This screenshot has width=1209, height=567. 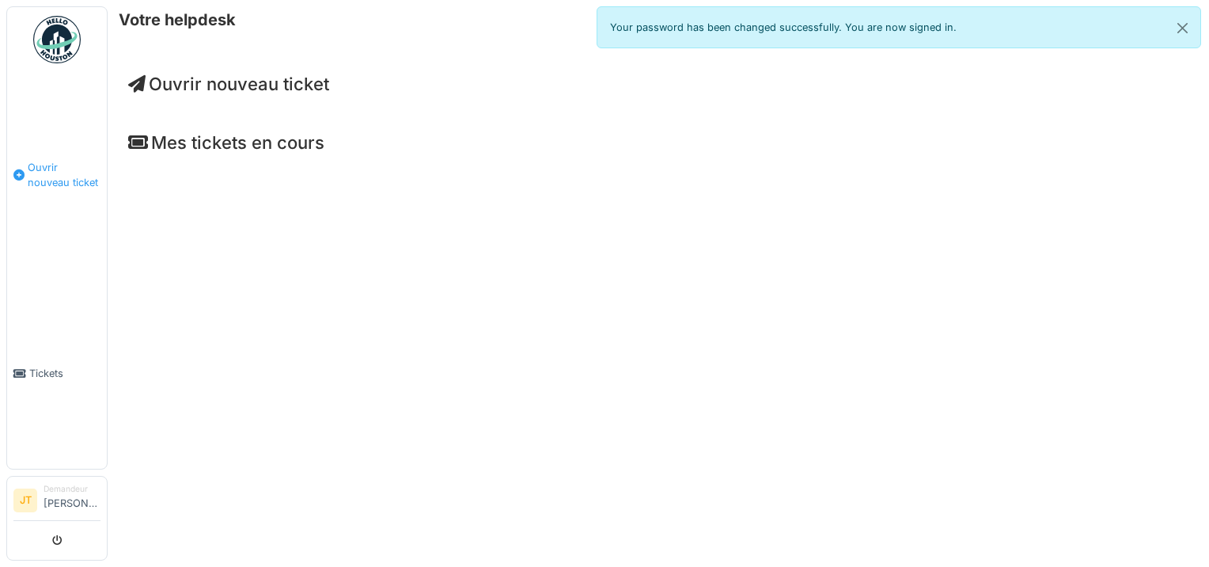 I want to click on a: Tickets, so click(x=57, y=373).